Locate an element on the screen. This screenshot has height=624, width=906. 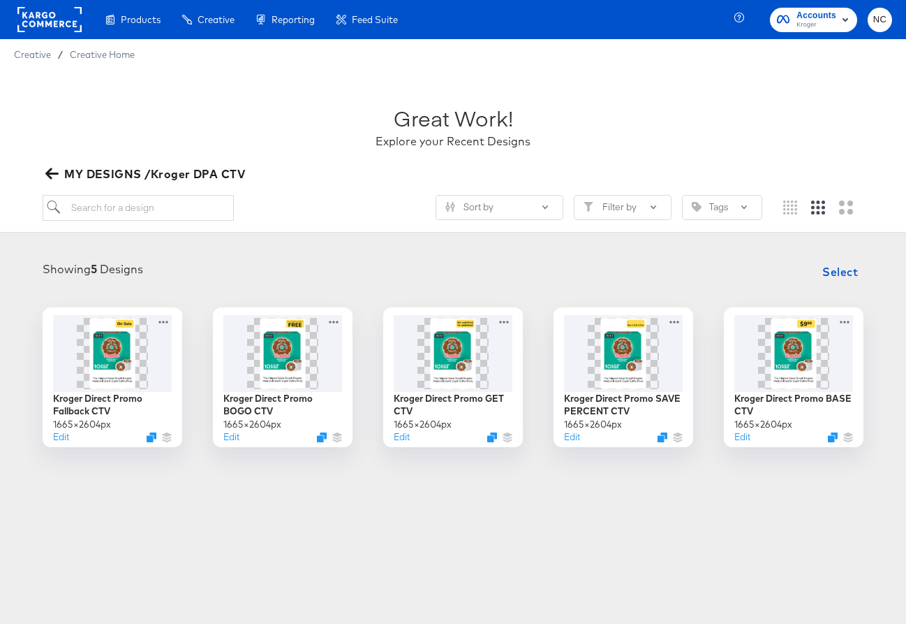
span: Kroger is located at coordinates (816, 25).